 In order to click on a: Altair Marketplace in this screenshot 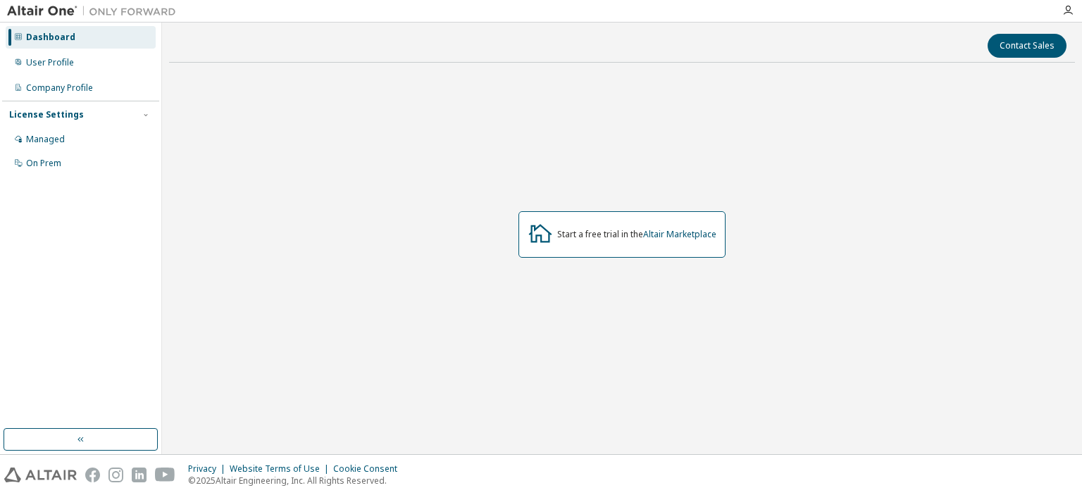, I will do `click(680, 234)`.